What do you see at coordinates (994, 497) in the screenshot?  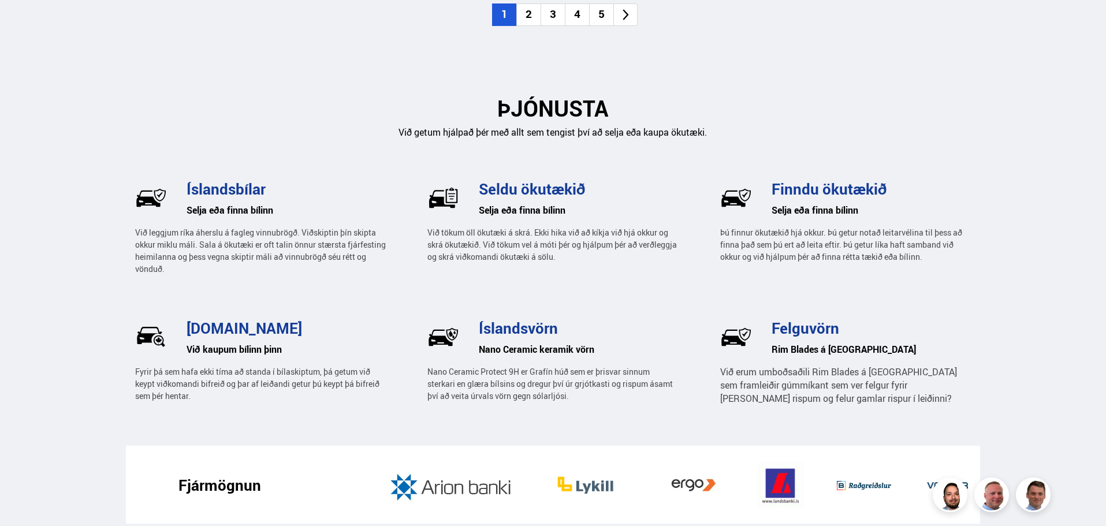 I see `img: siFngHWaQ9KaOqBr.png` at bounding box center [994, 497].